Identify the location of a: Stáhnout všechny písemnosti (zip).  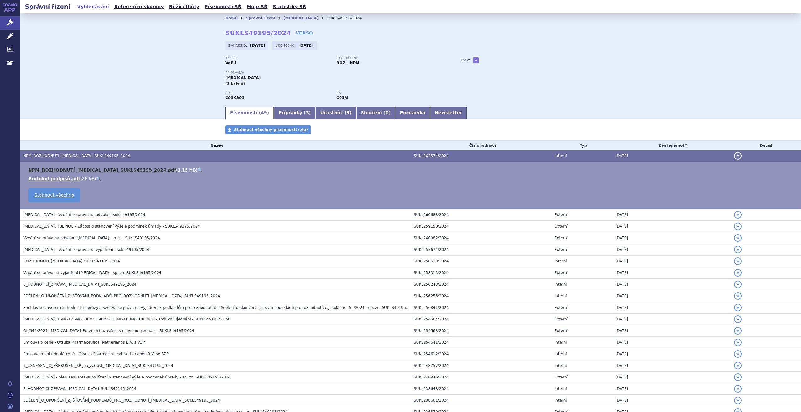
(268, 130).